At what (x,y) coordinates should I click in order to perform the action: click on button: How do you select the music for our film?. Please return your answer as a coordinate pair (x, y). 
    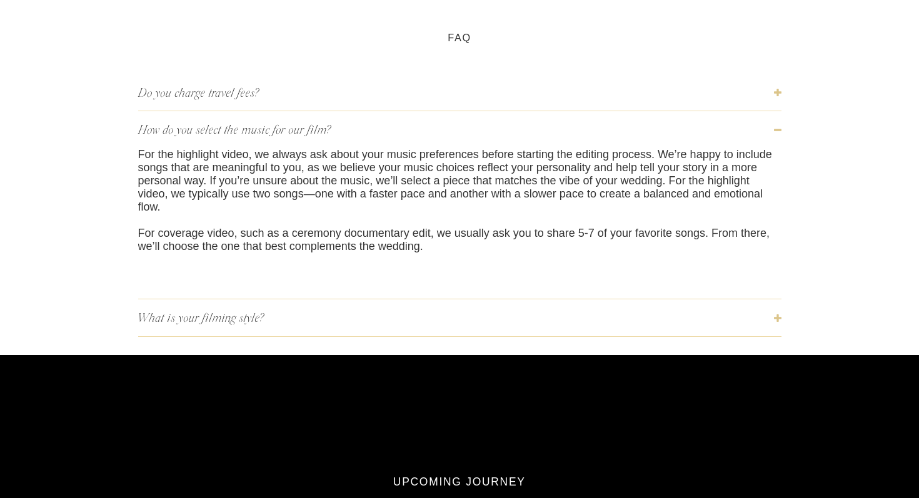
    Looking at the image, I should click on (460, 129).